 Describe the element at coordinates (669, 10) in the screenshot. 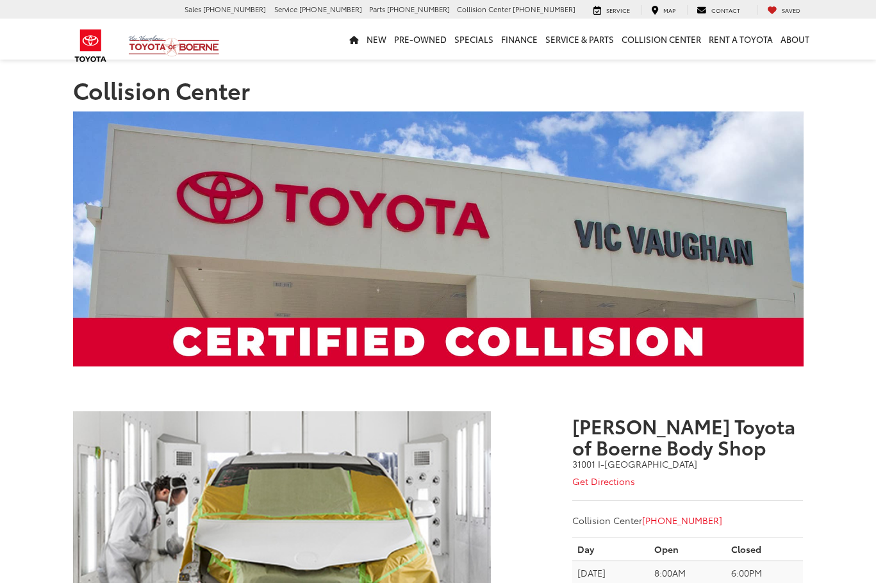

I see `span: Map` at that location.